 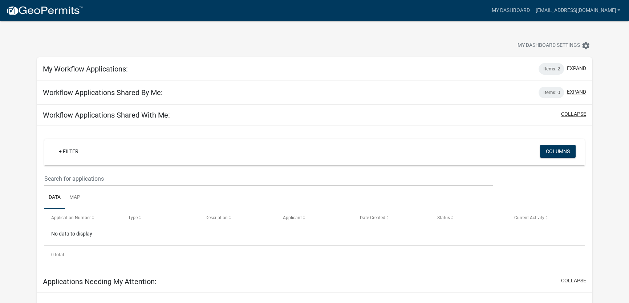 What do you see at coordinates (558, 151) in the screenshot?
I see `button: Columns` at bounding box center [558, 151].